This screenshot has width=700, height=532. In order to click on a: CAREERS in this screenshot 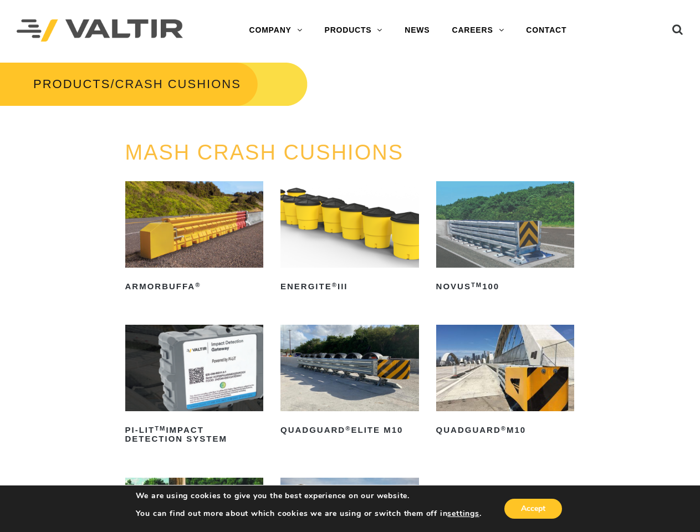, I will do `click(478, 31)`.